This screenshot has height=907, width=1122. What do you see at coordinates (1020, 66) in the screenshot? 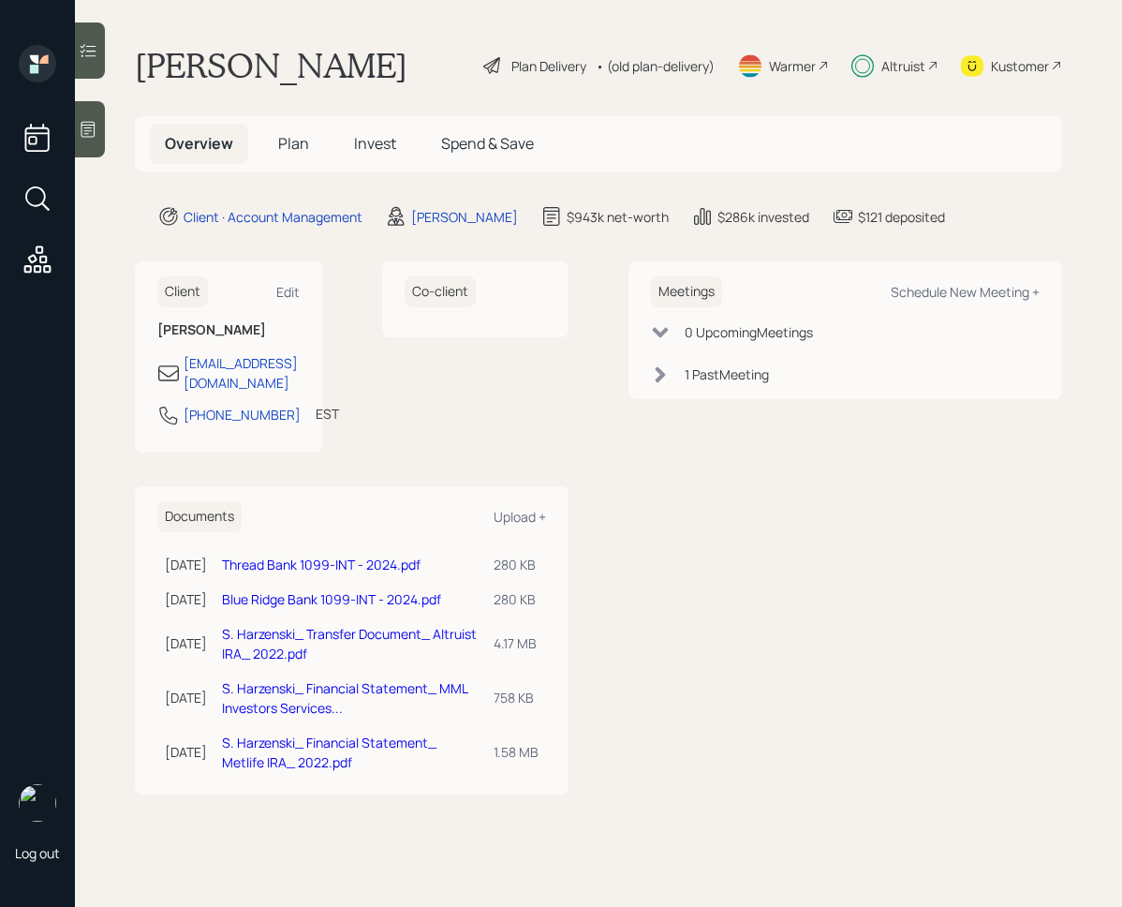
I see `div: Kustomer` at bounding box center [1020, 66].